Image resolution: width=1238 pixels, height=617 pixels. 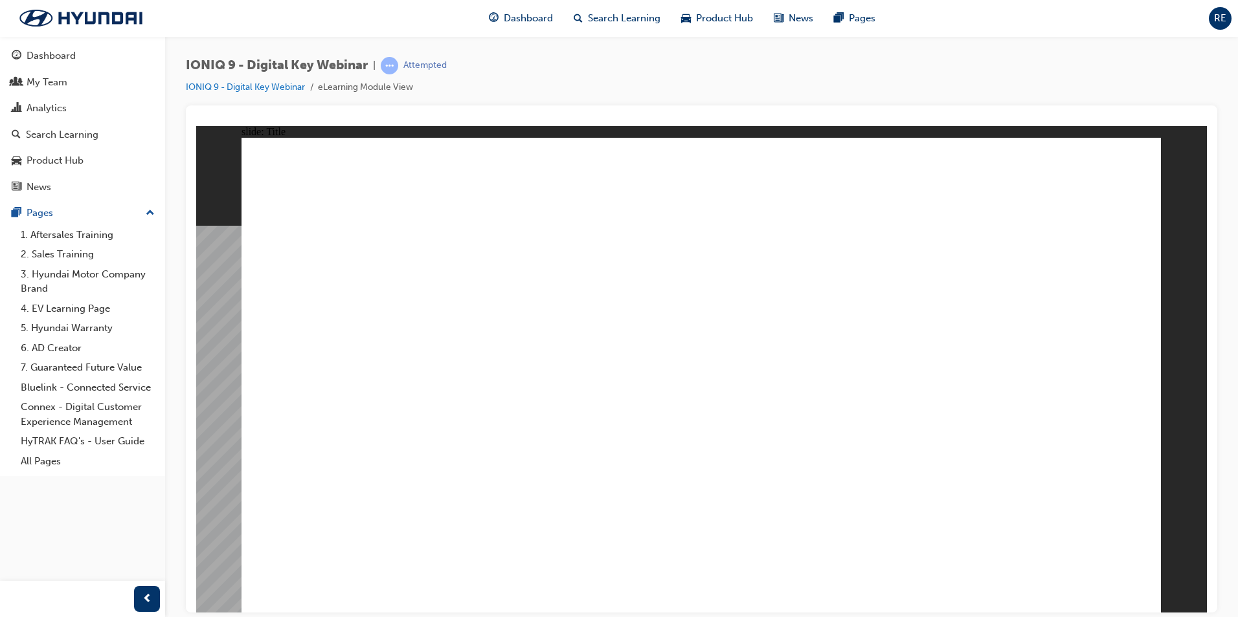 What do you see at coordinates (87, 328) in the screenshot?
I see `a: 5. Hyundai Warranty` at bounding box center [87, 328].